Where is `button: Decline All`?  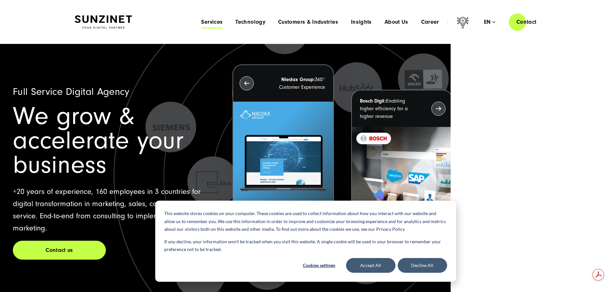
button: Decline All is located at coordinates (422, 266).